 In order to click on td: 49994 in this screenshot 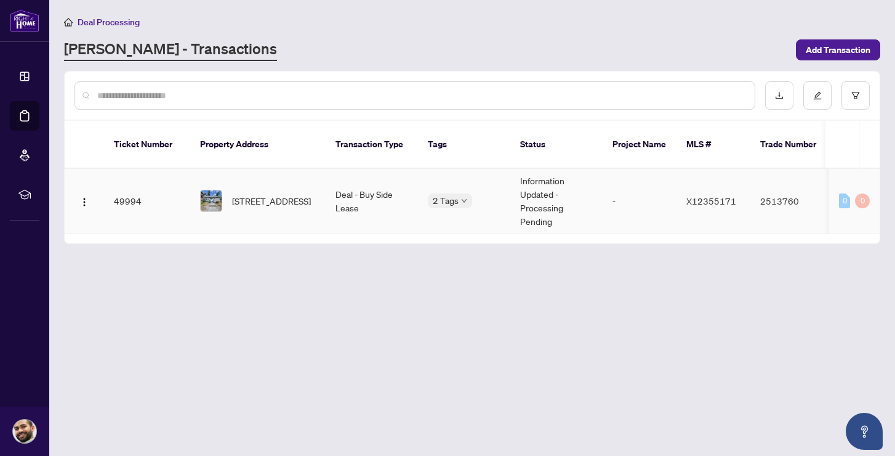, I will do `click(147, 201)`.